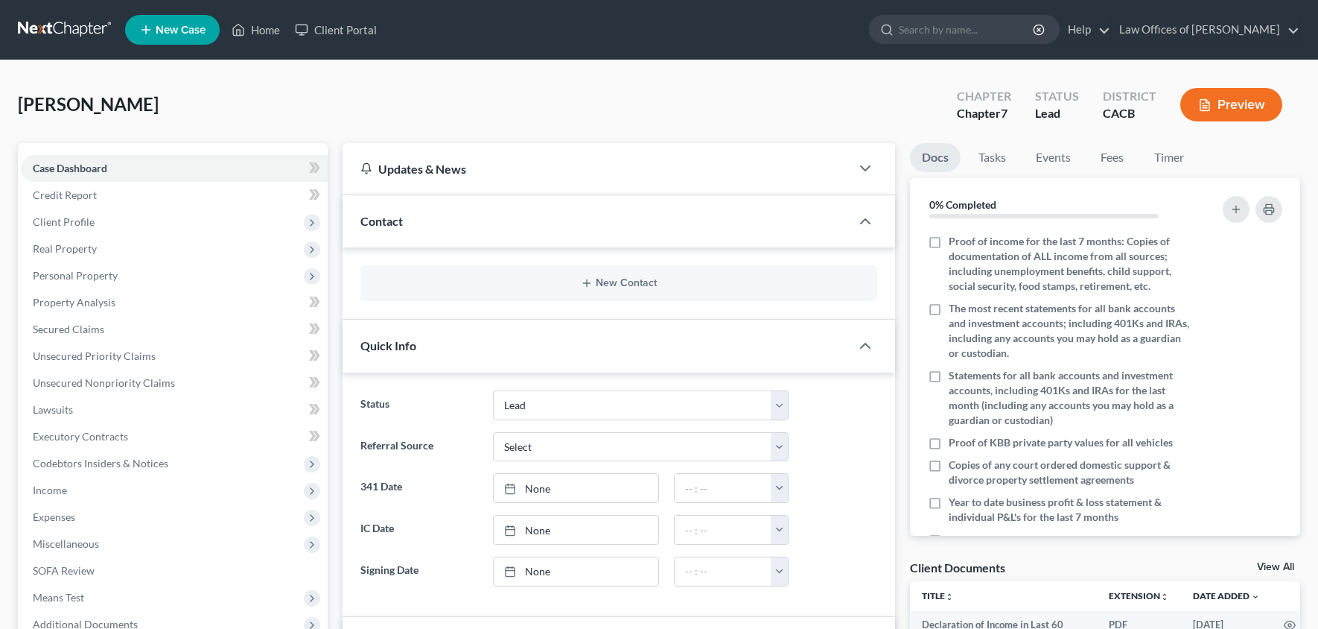 The width and height of the screenshot is (1318, 629). I want to click on a: Help, so click(1085, 30).